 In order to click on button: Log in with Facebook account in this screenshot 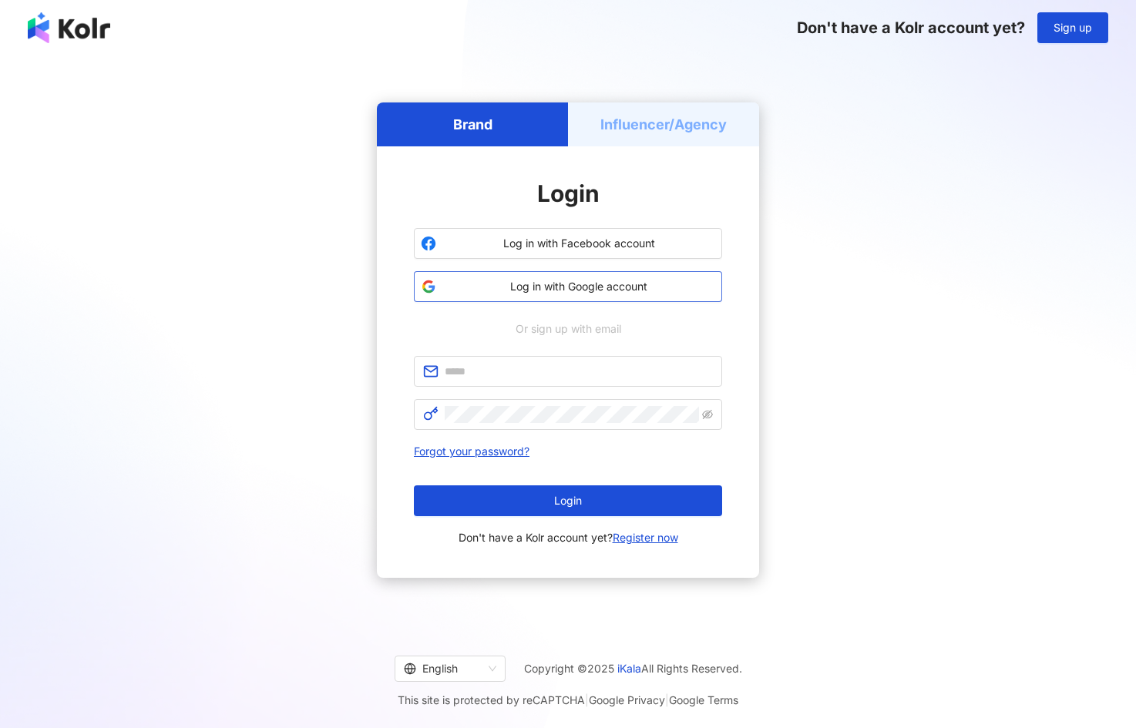, I will do `click(568, 244)`.